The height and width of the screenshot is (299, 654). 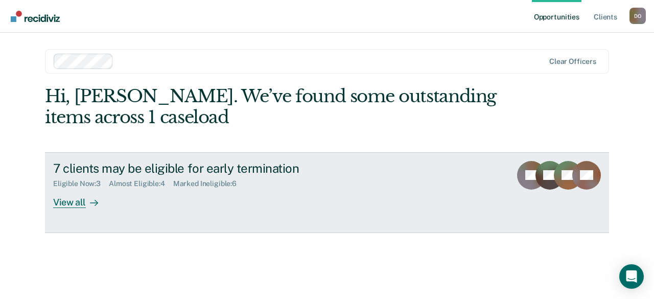 I want to click on a: 7 clients may be eligible for early terminationEligible Now:3Almost Eligible:4Marked Ineligible:6..., so click(x=327, y=192).